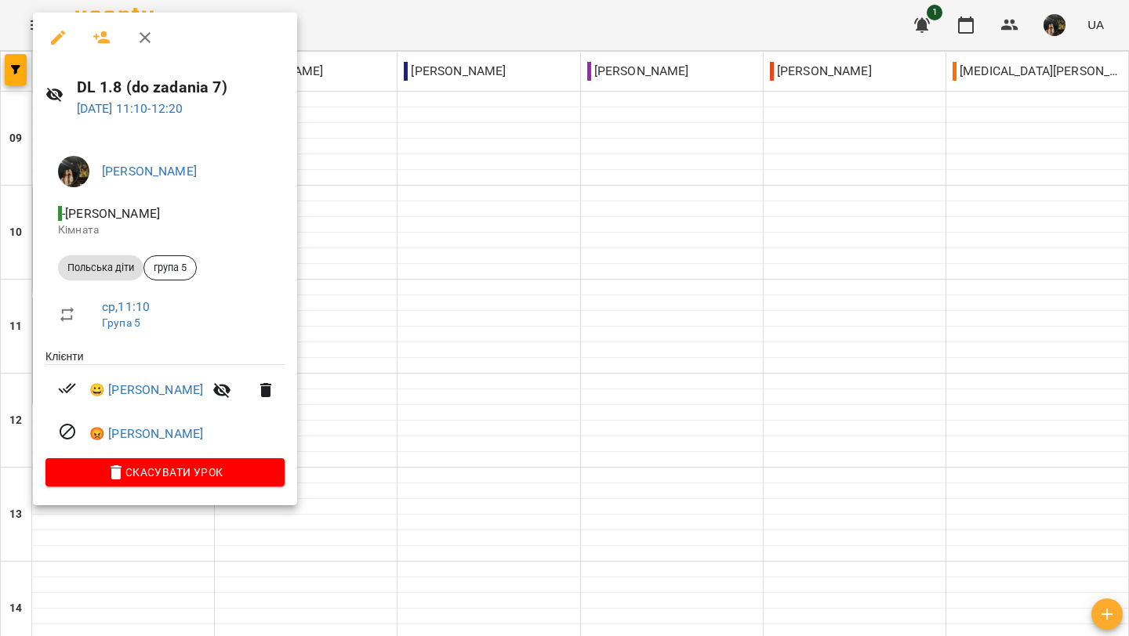 The image size is (1129, 636). Describe the element at coordinates (165, 473) in the screenshot. I see `button: Скасувати Урок` at that location.